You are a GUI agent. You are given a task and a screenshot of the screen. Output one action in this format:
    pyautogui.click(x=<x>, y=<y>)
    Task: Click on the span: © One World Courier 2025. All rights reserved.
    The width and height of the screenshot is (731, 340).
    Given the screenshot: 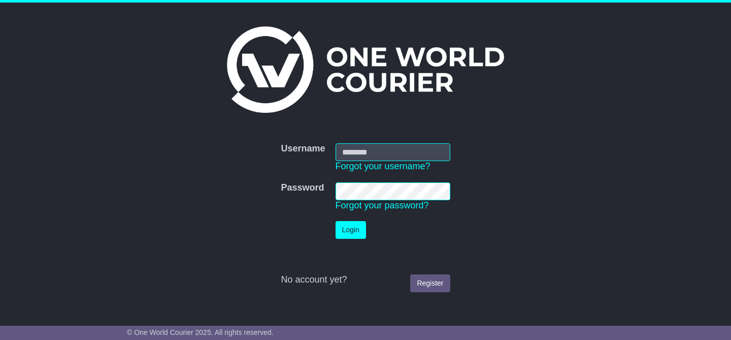 What is the action you would take?
    pyautogui.click(x=200, y=332)
    